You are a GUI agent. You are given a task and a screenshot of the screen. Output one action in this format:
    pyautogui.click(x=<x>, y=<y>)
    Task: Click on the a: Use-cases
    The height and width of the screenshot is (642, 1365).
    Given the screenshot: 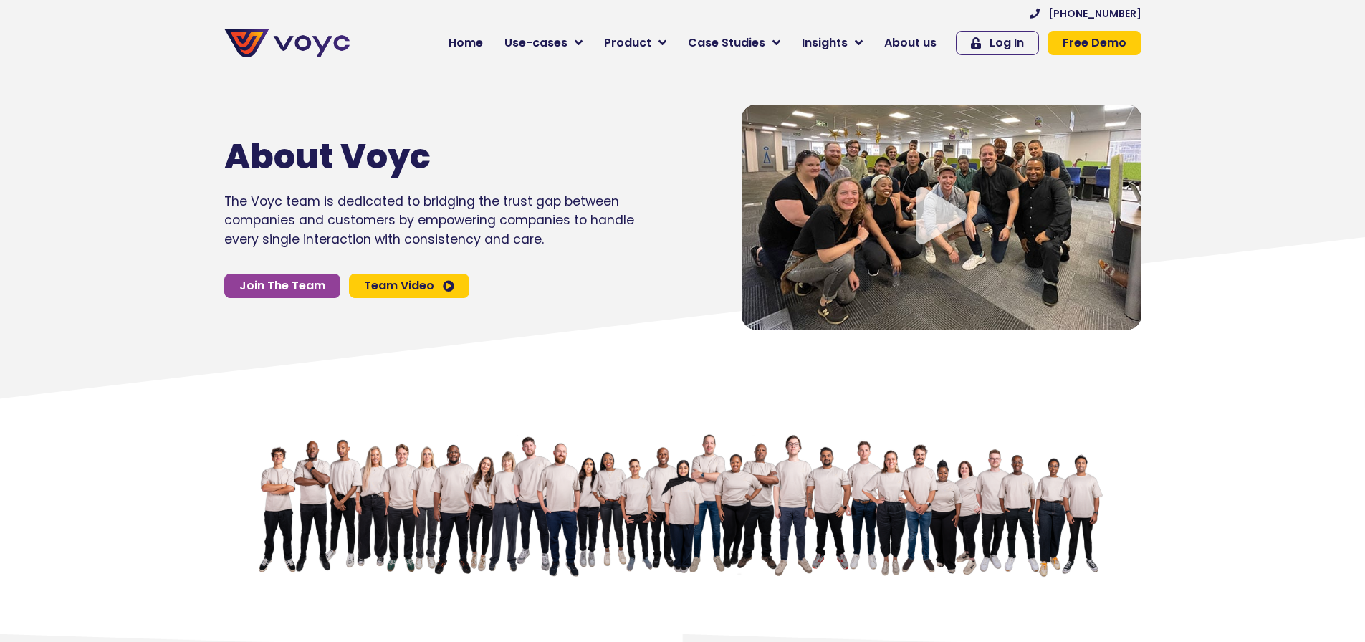 What is the action you would take?
    pyautogui.click(x=543, y=43)
    